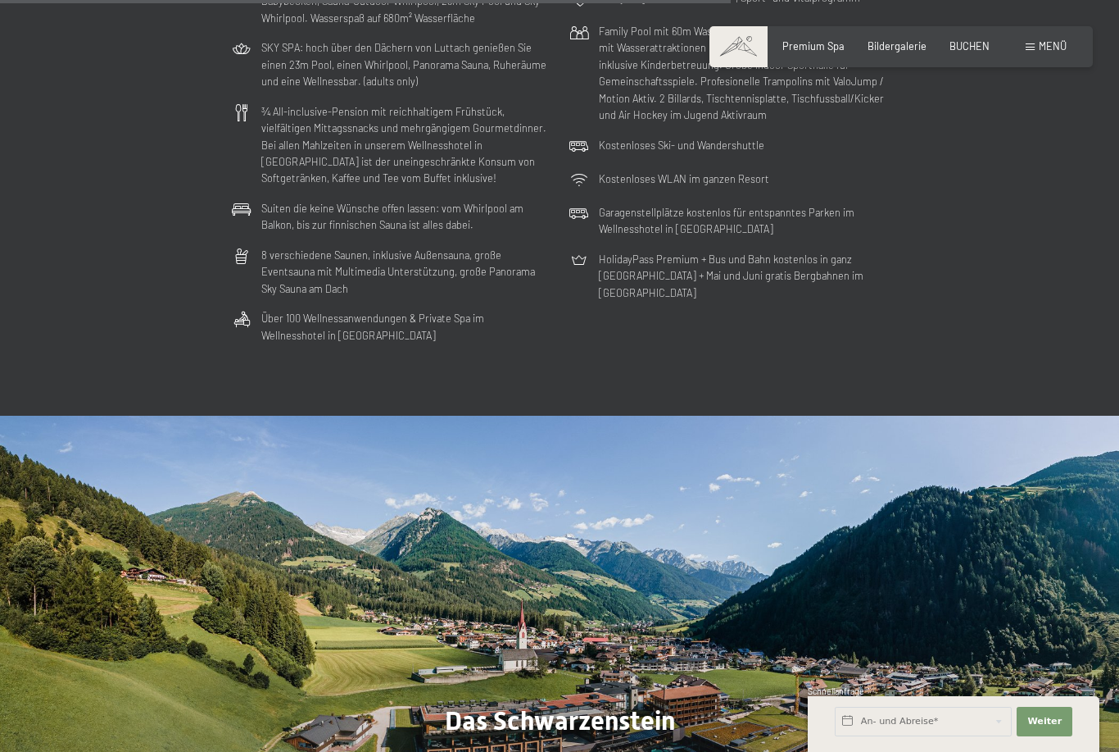 The height and width of the screenshot is (752, 1119). Describe the element at coordinates (970, 46) in the screenshot. I see `a: BUCHEN` at that location.